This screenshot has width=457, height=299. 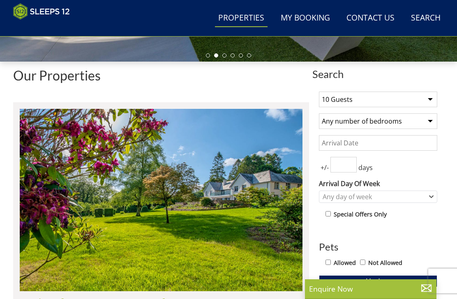 What do you see at coordinates (378, 74) in the screenshot?
I see `span: Search` at bounding box center [378, 74].